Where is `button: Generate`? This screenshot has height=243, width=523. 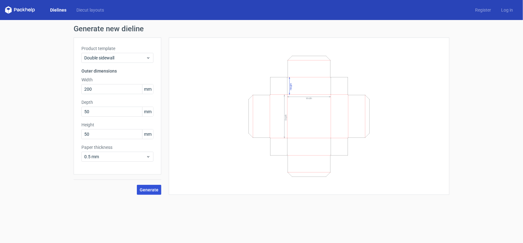 button: Generate is located at coordinates (149, 190).